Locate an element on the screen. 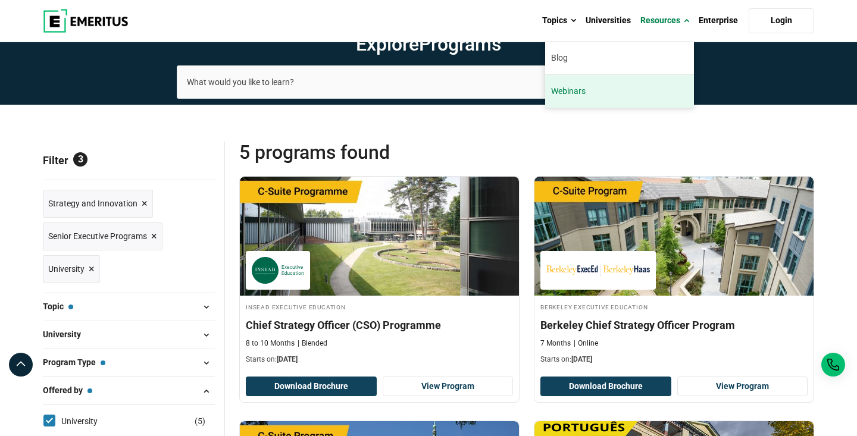 The height and width of the screenshot is (436, 857). button: Program Type is located at coordinates (129, 363).